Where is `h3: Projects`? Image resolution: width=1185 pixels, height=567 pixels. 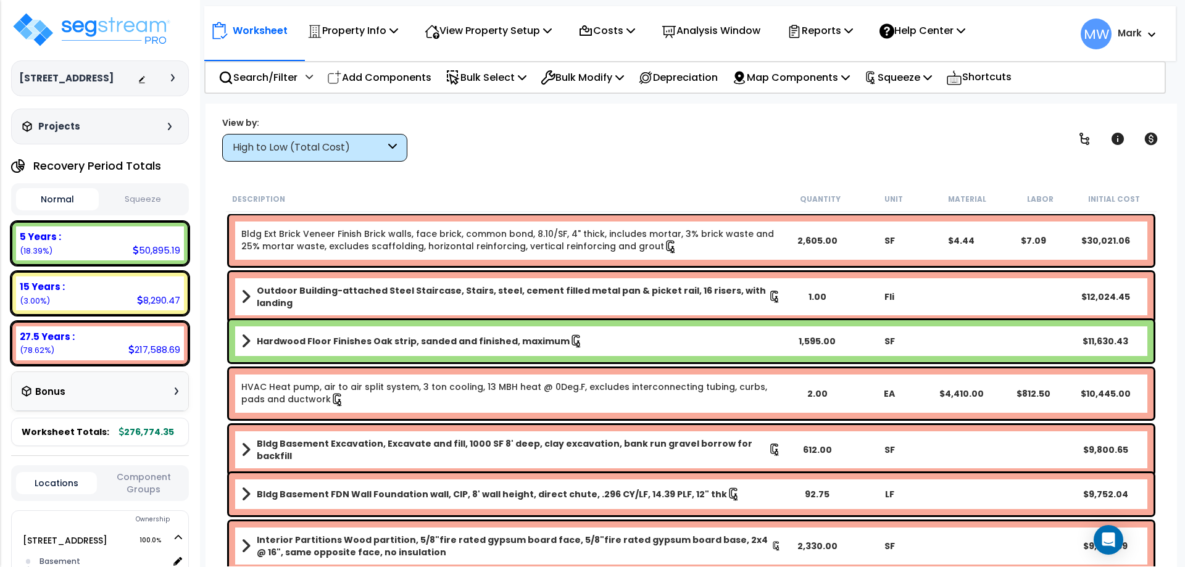 h3: Projects is located at coordinates (59, 126).